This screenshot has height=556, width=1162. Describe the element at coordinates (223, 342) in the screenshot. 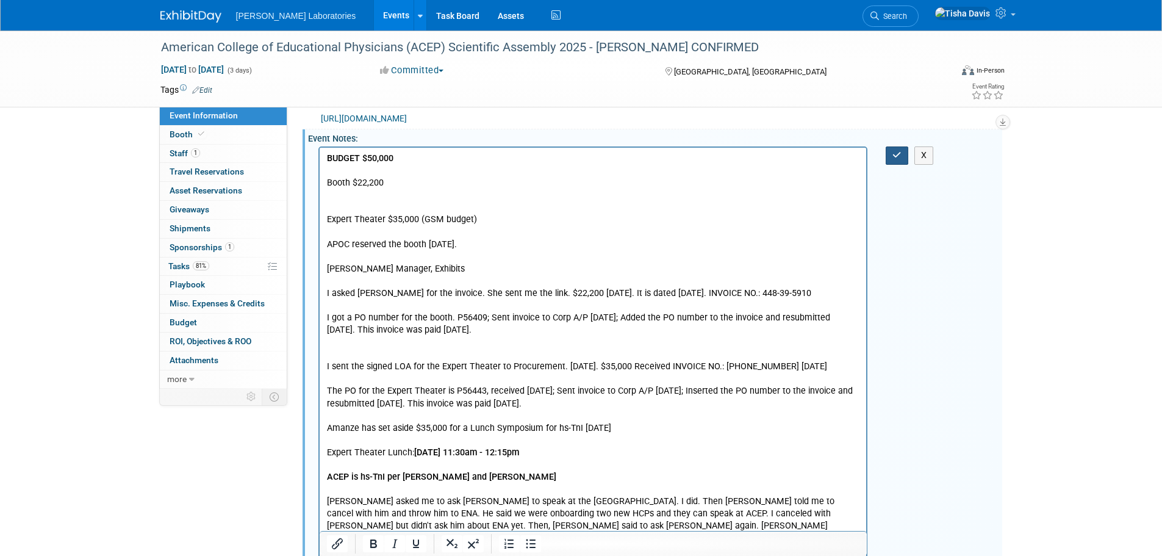

I see `a: ROI, Objectives & ROO` at that location.